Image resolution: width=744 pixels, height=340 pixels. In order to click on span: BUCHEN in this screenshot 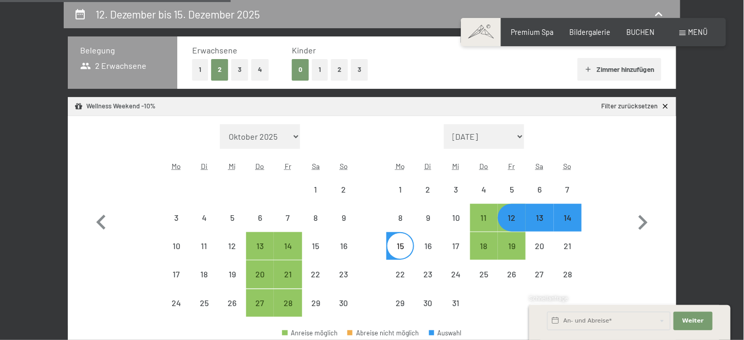, I will do `click(641, 32)`.